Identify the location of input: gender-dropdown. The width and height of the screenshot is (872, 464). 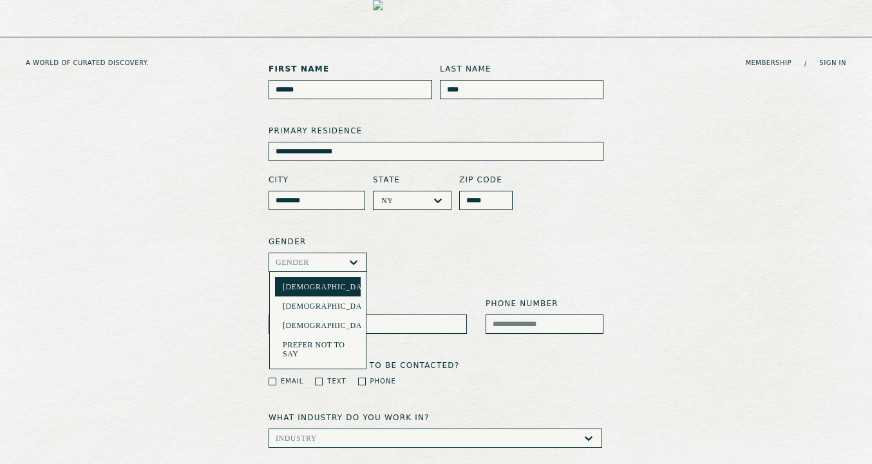
(311, 262).